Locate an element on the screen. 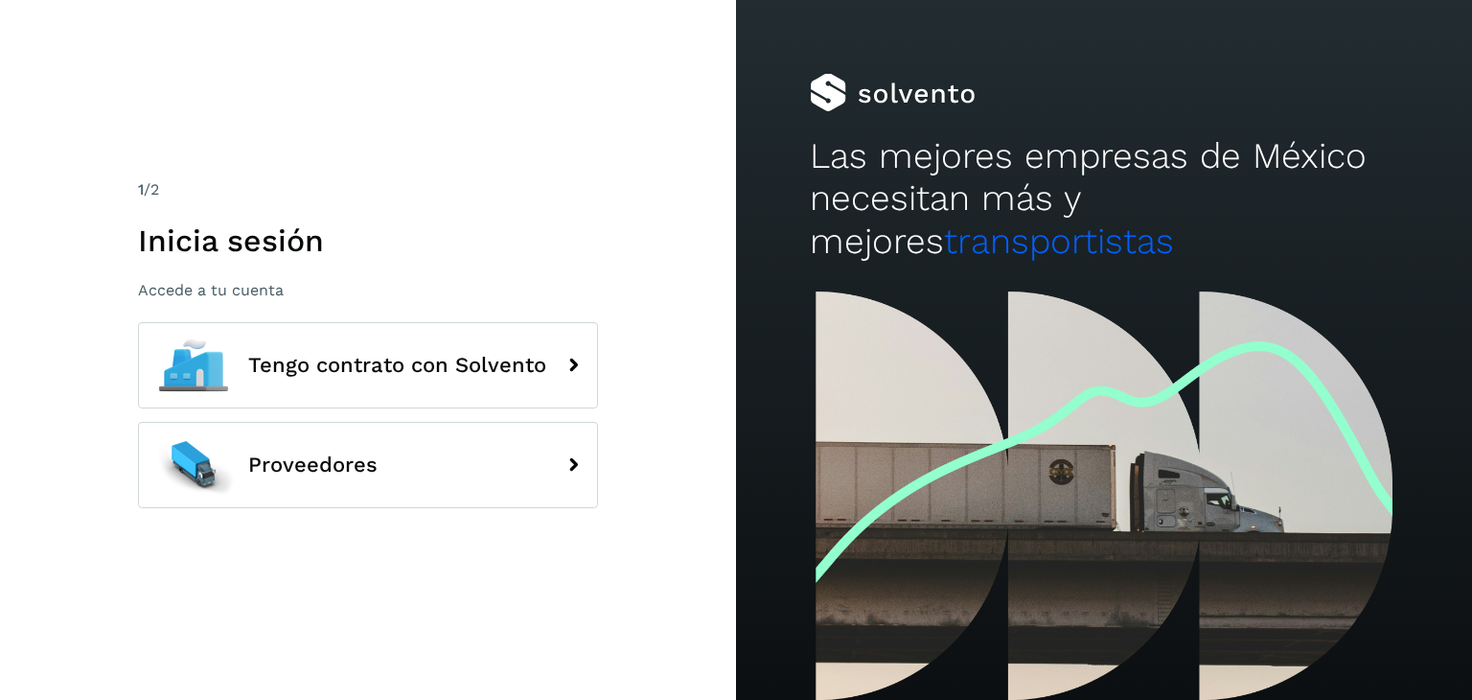 Image resolution: width=1472 pixels, height=700 pixels. span: 1 is located at coordinates (141, 189).